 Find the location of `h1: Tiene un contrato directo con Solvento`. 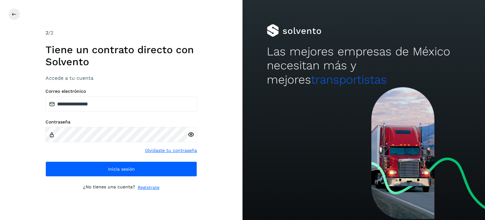

h1: Tiene un contrato directo con Solvento is located at coordinates (121, 56).